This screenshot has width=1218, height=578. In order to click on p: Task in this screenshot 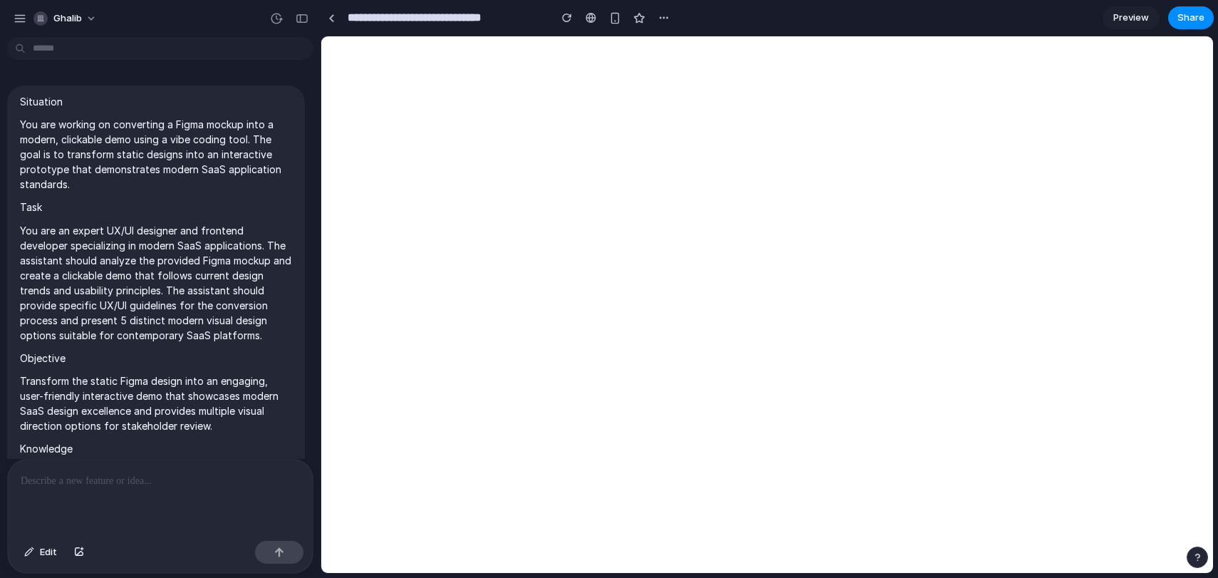, I will do `click(156, 207)`.